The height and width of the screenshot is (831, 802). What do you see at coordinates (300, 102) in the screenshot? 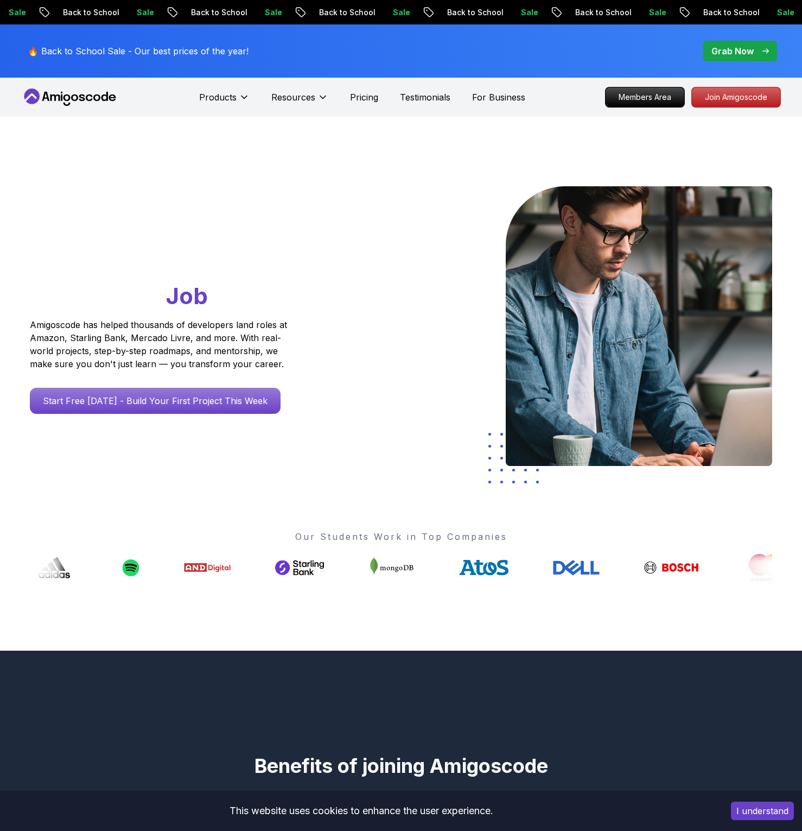
I see `button: Resources` at bounding box center [300, 102].